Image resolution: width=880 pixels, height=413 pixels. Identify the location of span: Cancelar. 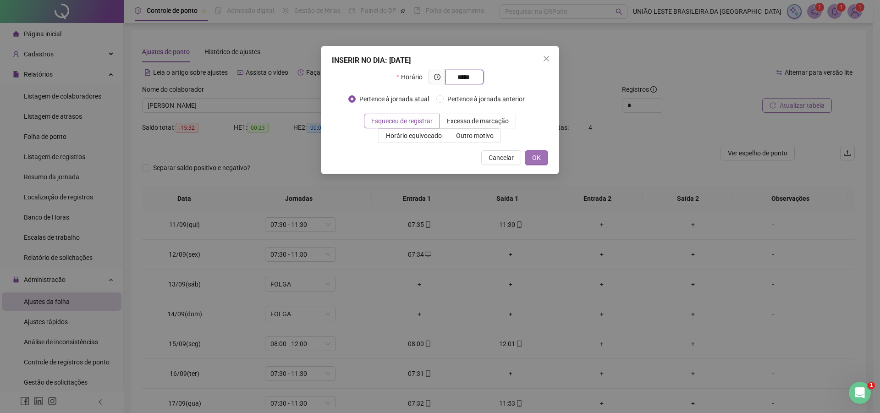
(501, 158).